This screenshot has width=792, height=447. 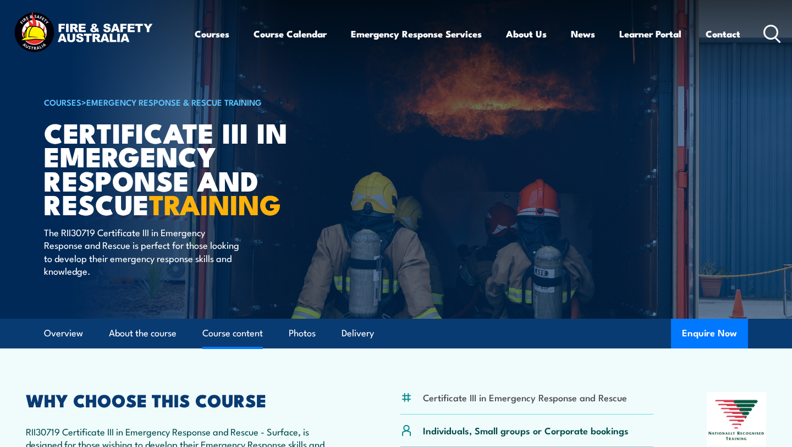 What do you see at coordinates (233, 333) in the screenshot?
I see `a: Course content` at bounding box center [233, 333].